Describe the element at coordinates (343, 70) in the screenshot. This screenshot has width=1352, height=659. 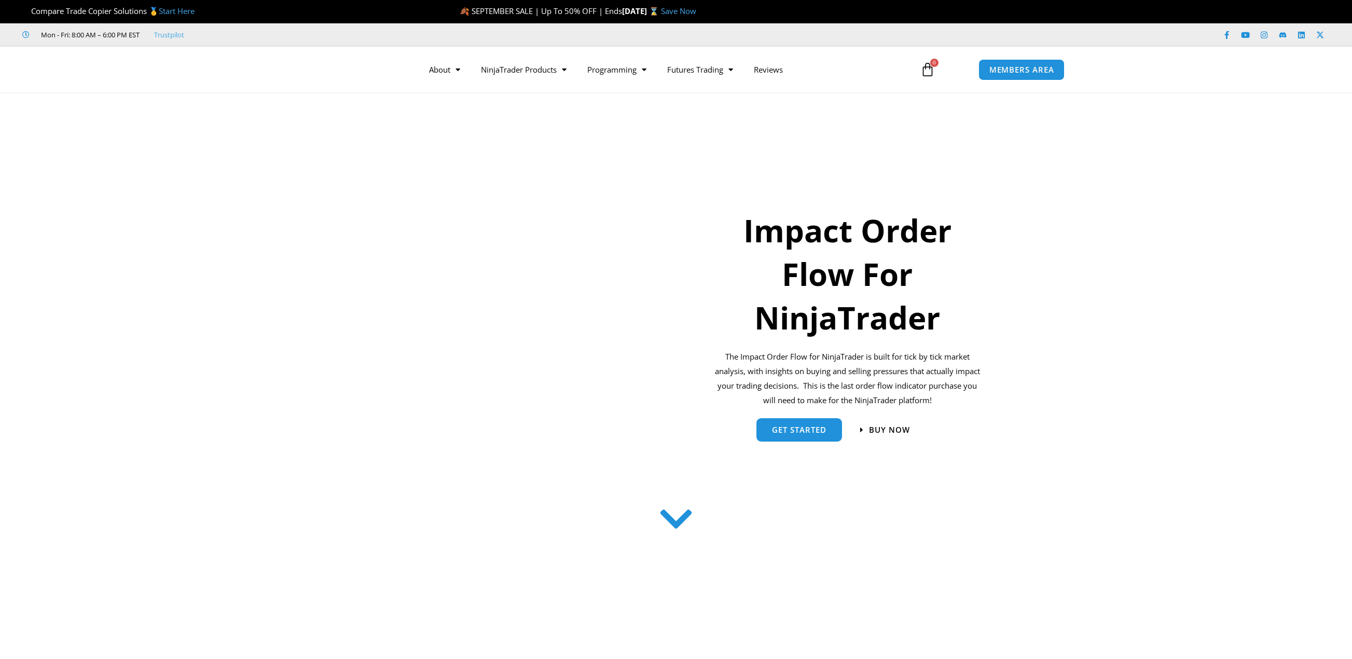
I see `img: LogoAI | Affordable Indicators – NinjaTrader` at that location.